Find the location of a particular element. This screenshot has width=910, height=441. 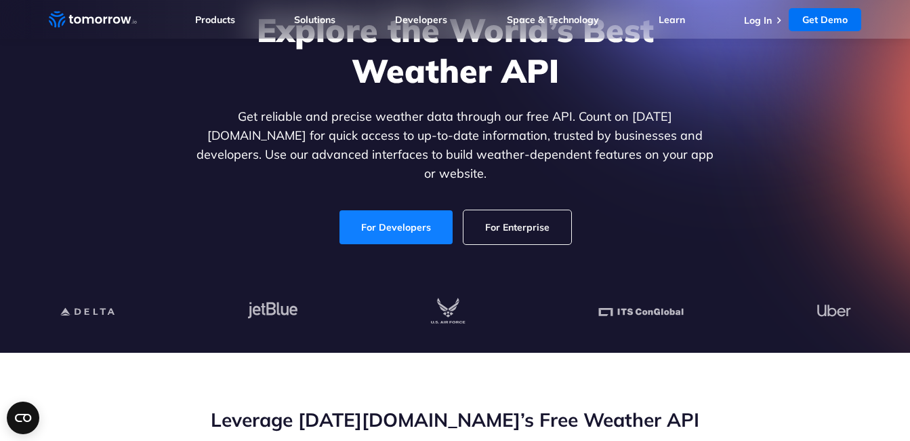

h1: Explore the World’s Best Weather API is located at coordinates (456, 50).